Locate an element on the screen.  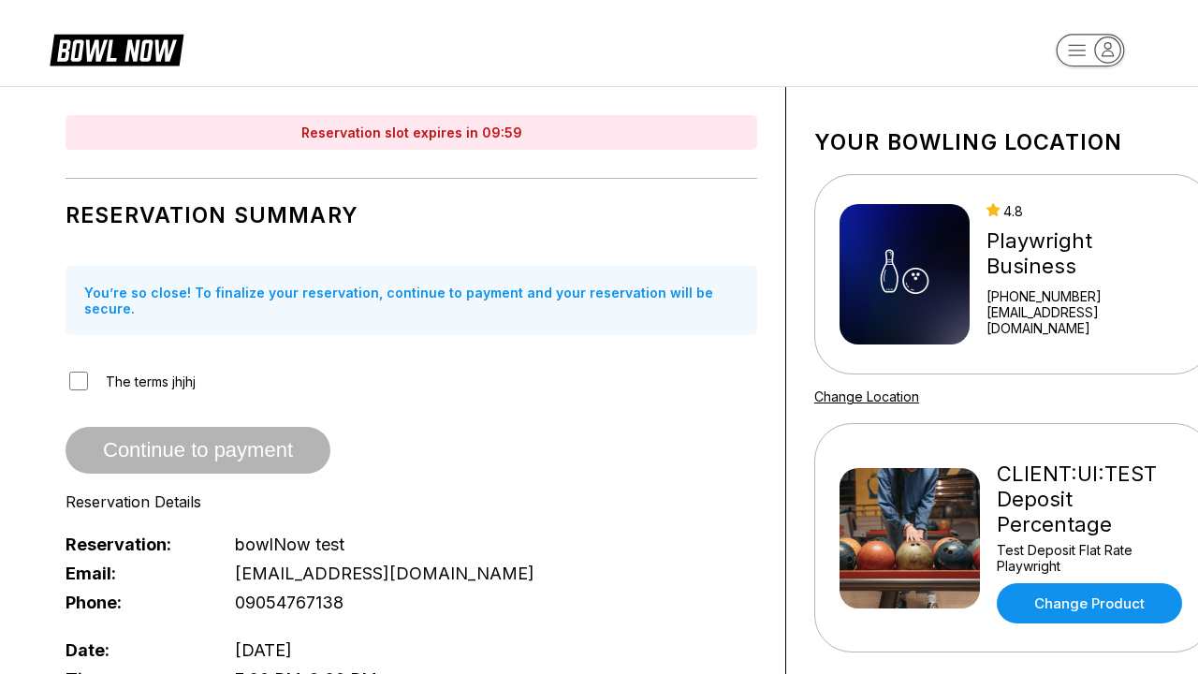
div: 4.8 is located at coordinates (1087, 211).